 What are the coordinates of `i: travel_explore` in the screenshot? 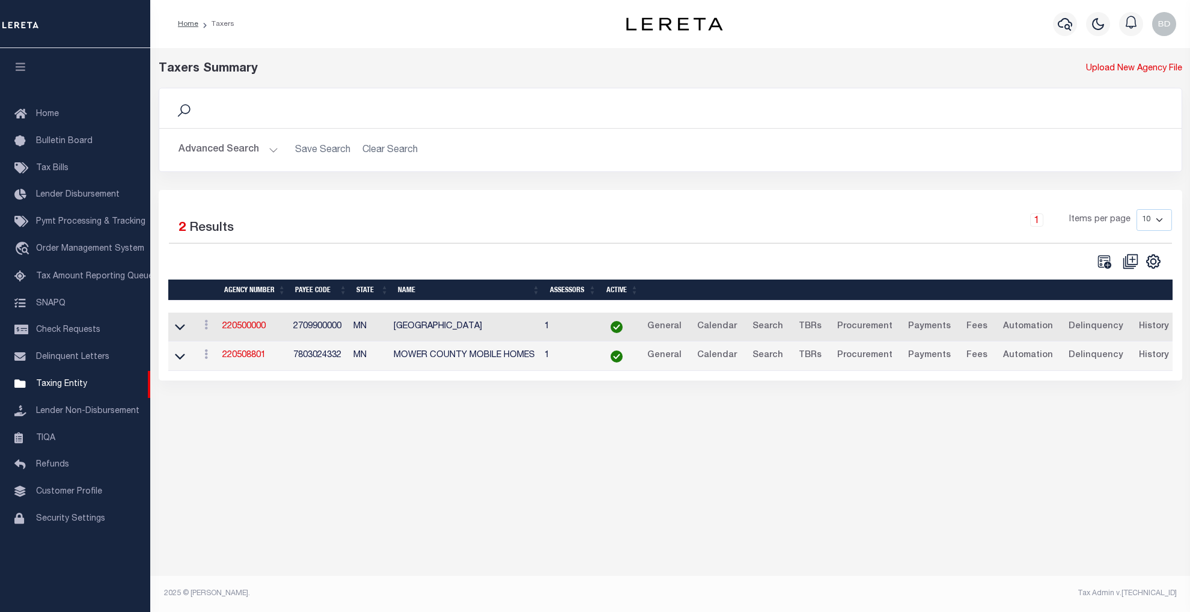 It's located at (24, 249).